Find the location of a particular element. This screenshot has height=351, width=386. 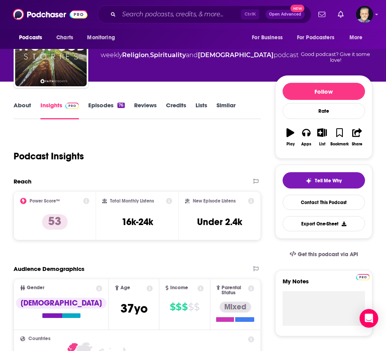

button: Share is located at coordinates (357, 137).